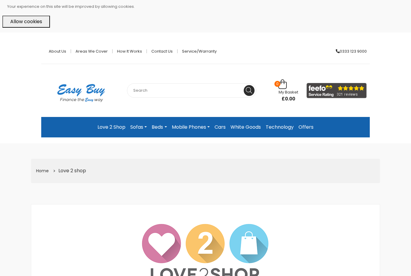 This screenshot has height=276, width=411. I want to click on a: Contact Us, so click(162, 51).